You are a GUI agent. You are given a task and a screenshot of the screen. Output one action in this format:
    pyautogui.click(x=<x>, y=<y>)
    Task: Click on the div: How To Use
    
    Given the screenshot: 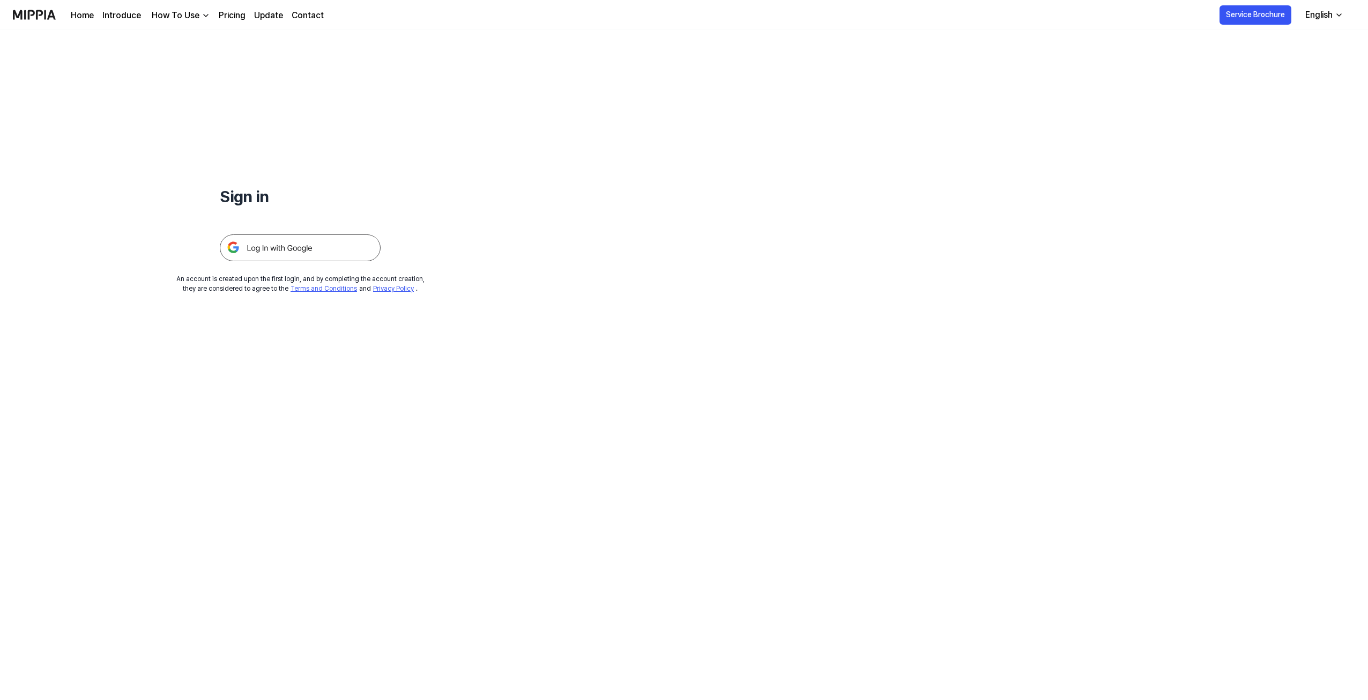 What is the action you would take?
    pyautogui.click(x=175, y=16)
    